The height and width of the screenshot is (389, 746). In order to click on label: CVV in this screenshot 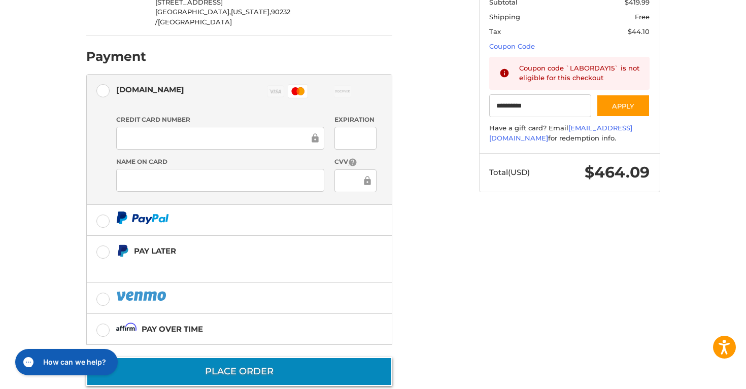, I will do `click(355, 162)`.